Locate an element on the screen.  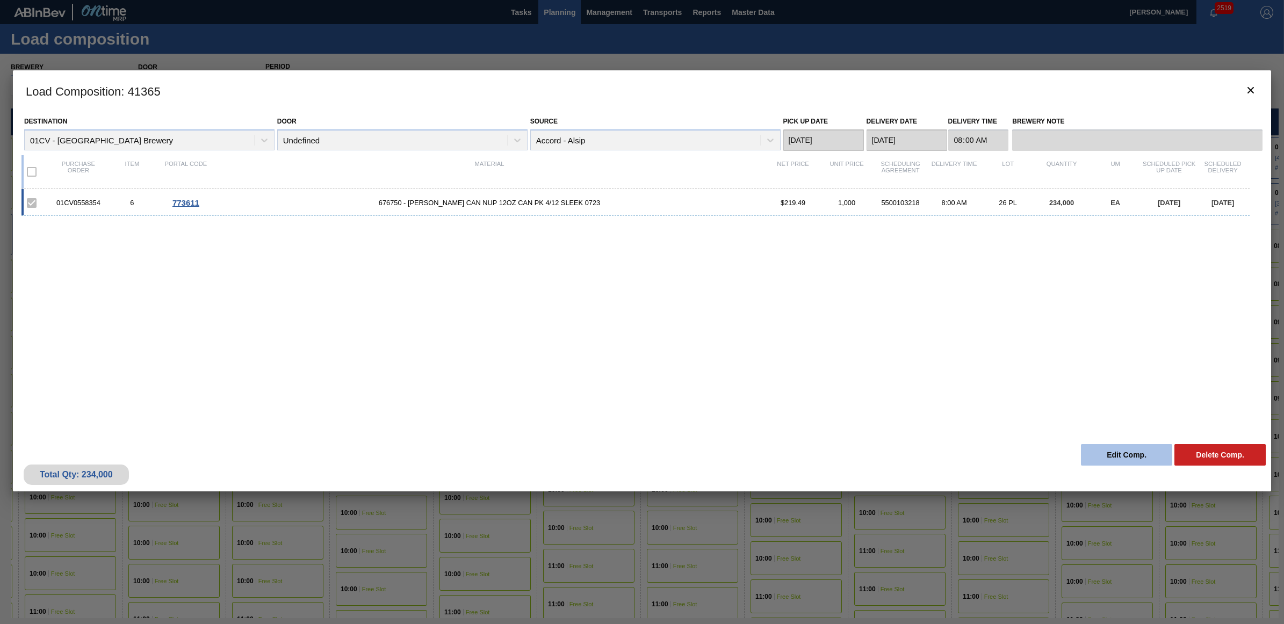
label: Door is located at coordinates (287, 121).